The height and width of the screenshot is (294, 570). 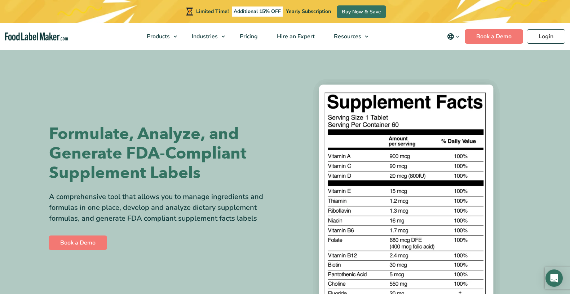 I want to click on span: Industries, so click(x=204, y=36).